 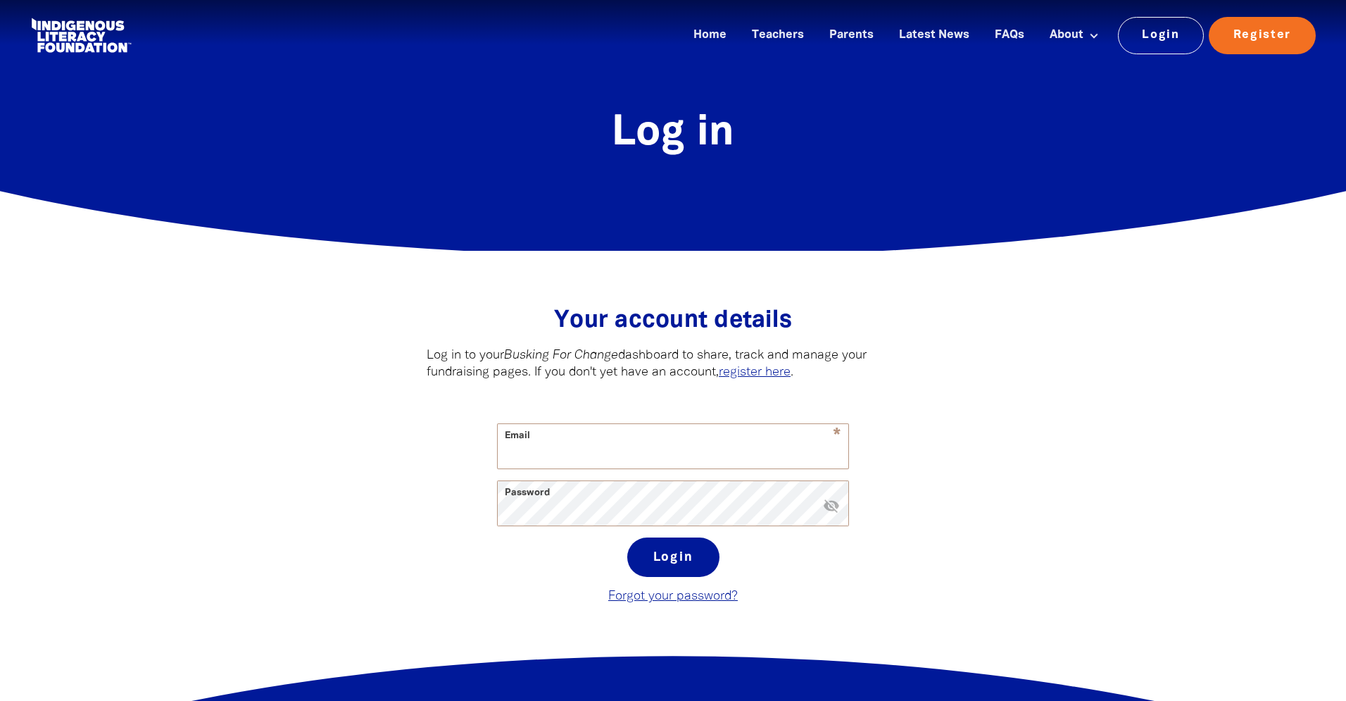 What do you see at coordinates (673, 557) in the screenshot?
I see `button: Login` at bounding box center [673, 557].